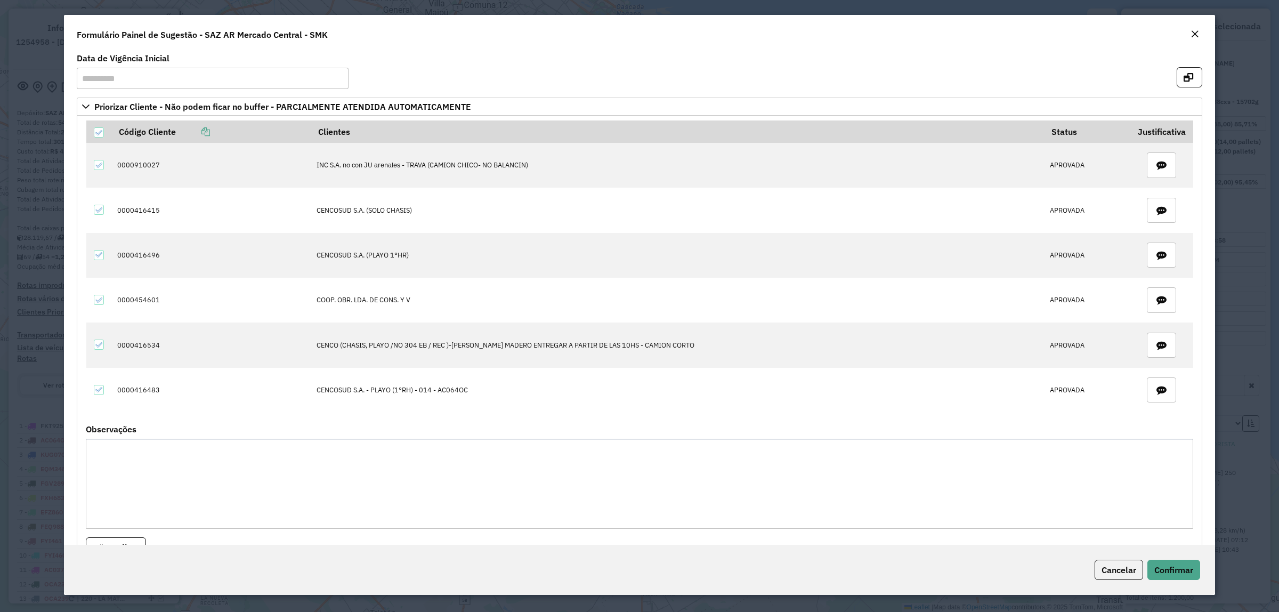  I want to click on span: Cancelar, so click(1119, 570).